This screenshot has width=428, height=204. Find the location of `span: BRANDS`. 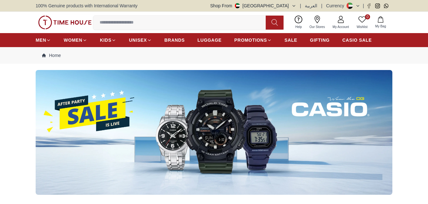

span: BRANDS is located at coordinates (175, 40).